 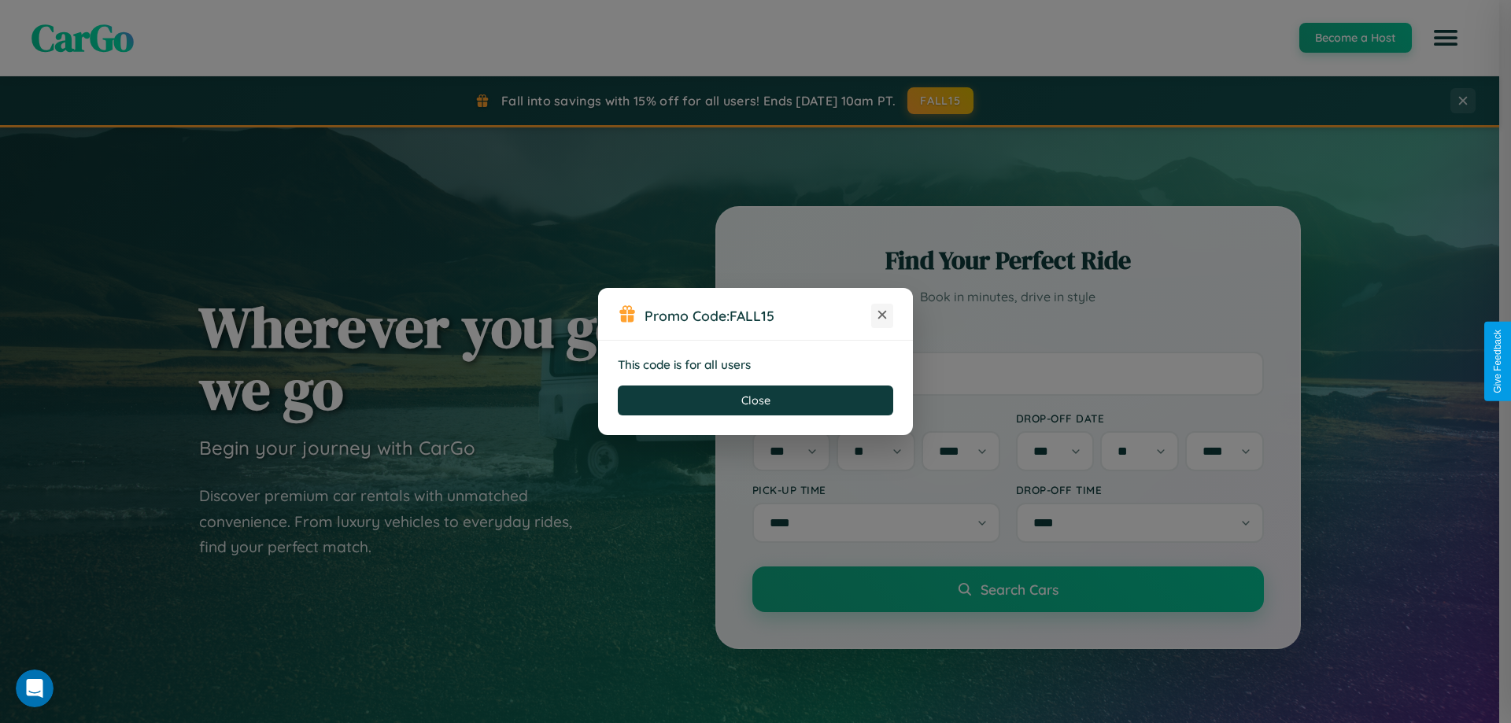 What do you see at coordinates (758, 315) in the screenshot?
I see `h3: Promo Code:` at bounding box center [758, 315].